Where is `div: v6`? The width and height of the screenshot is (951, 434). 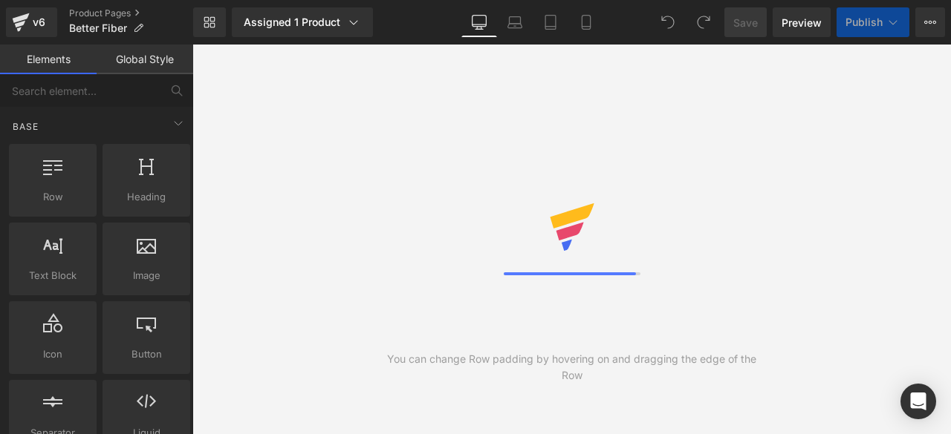 div: v6 is located at coordinates (39, 22).